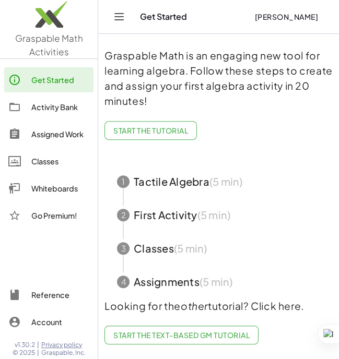  Describe the element at coordinates (218, 249) in the screenshot. I see `button: 3Classes(5 min)` at that location.